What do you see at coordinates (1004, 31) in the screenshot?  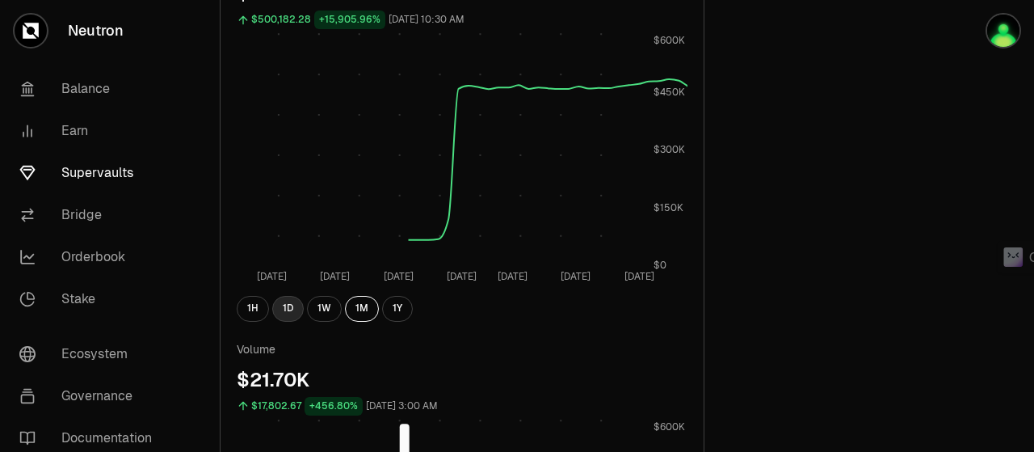 I see `img: Kycka wallet` at bounding box center [1004, 31].